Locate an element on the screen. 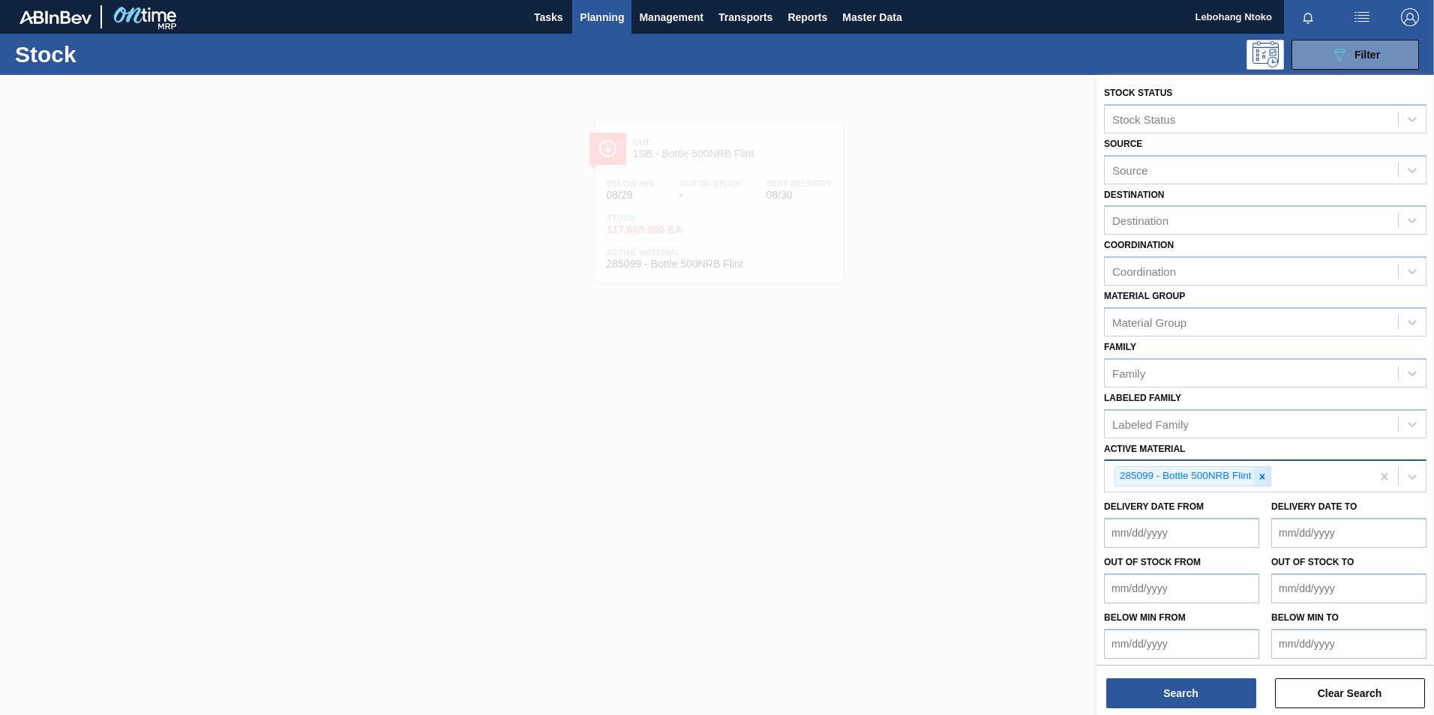 The image size is (1434, 715). label: Out of Stock from is located at coordinates (1152, 562).